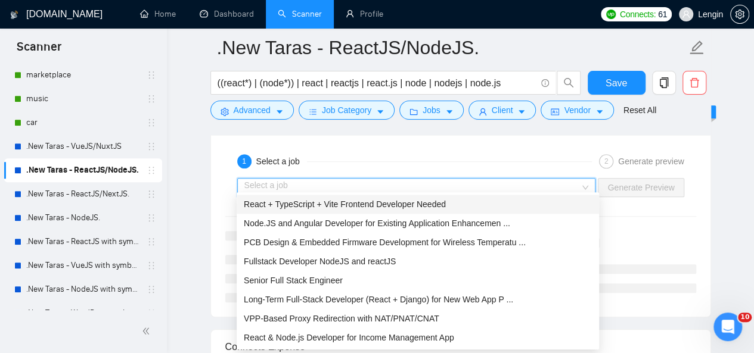 The image size is (754, 353). I want to click on a: searchScanner, so click(300, 14).